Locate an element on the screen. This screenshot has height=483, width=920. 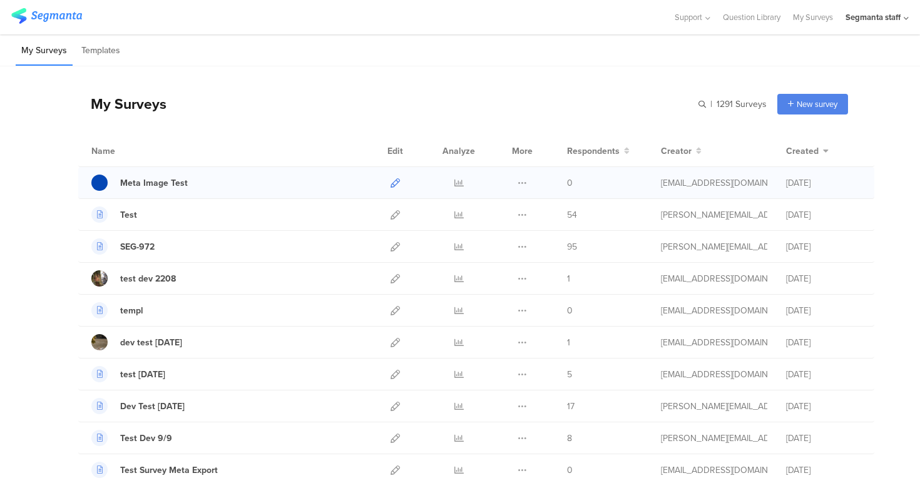
button: Creator is located at coordinates (681, 151).